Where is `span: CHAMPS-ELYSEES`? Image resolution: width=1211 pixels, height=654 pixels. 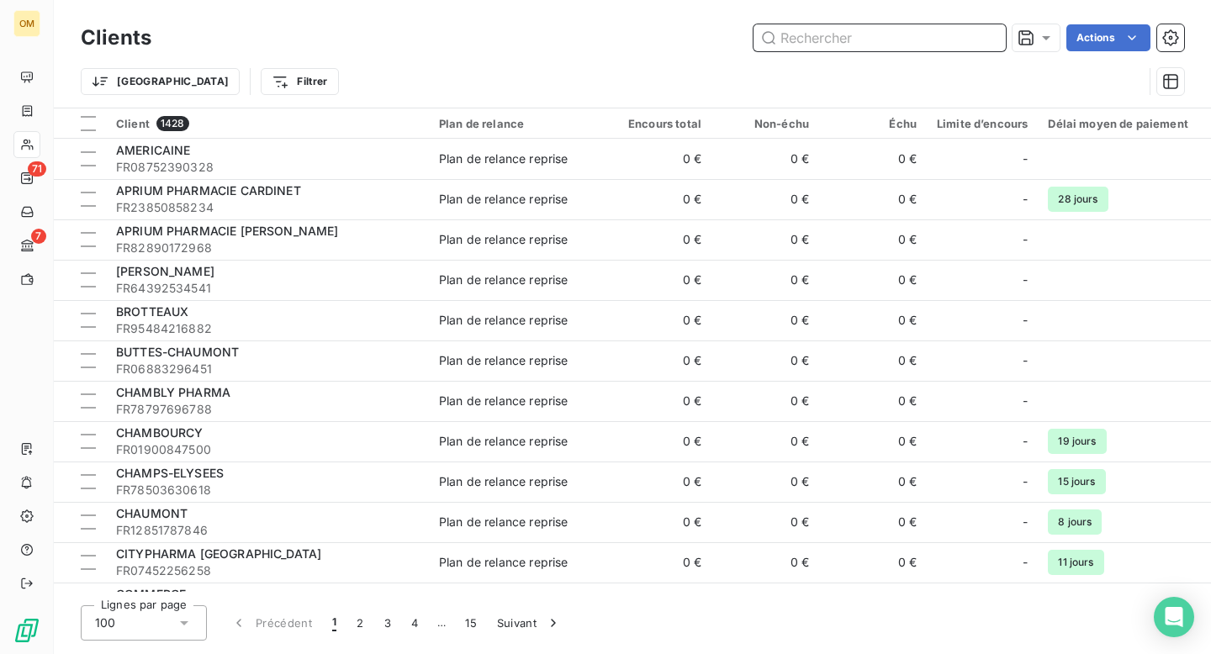 span: CHAMPS-ELYSEES is located at coordinates (170, 473).